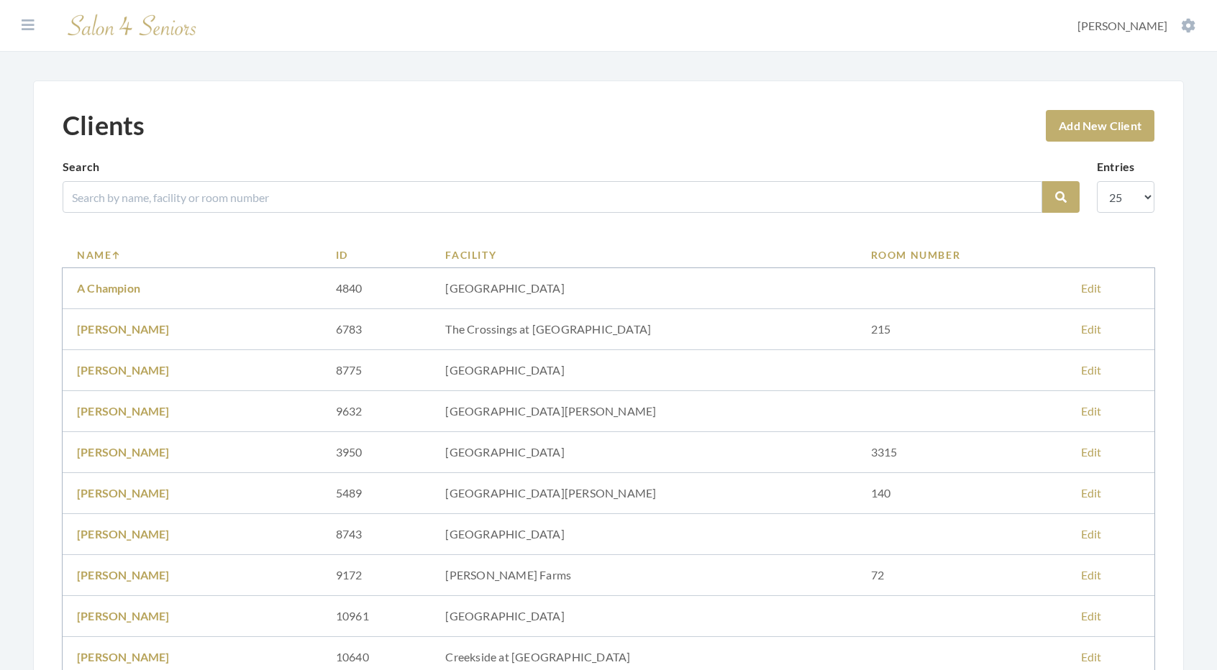 The image size is (1217, 670). What do you see at coordinates (961, 493) in the screenshot?
I see `td: 140` at bounding box center [961, 493].